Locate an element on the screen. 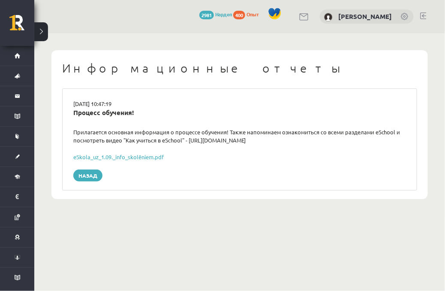 This screenshot has width=445, height=291. h1: Информационные отчеты is located at coordinates (240, 68).